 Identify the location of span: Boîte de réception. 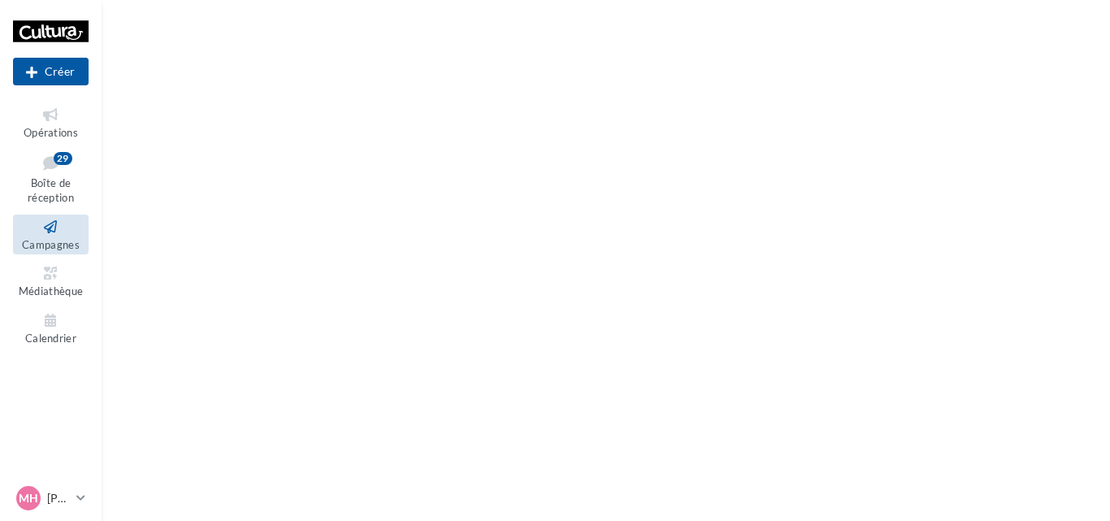
(50, 190).